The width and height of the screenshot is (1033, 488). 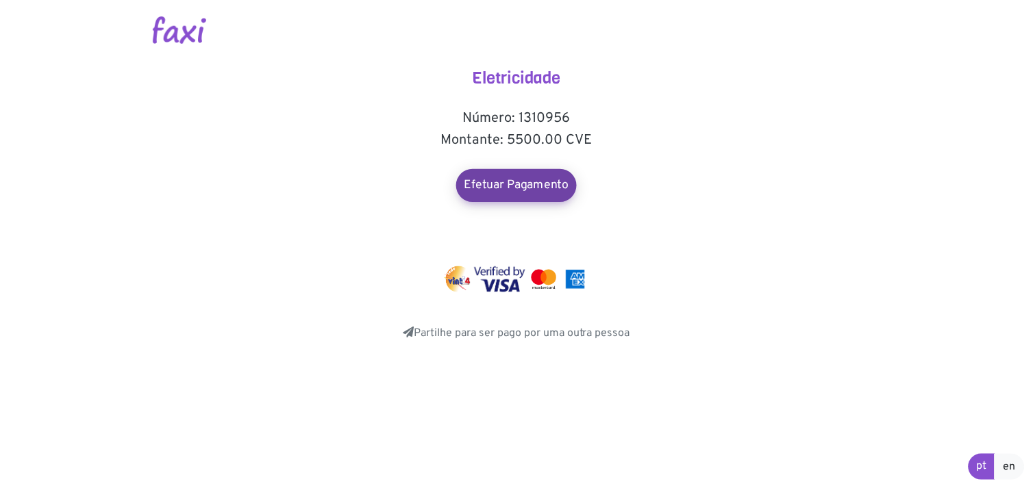 I want to click on h5: Montante: 5500.00 CVE, so click(x=516, y=140).